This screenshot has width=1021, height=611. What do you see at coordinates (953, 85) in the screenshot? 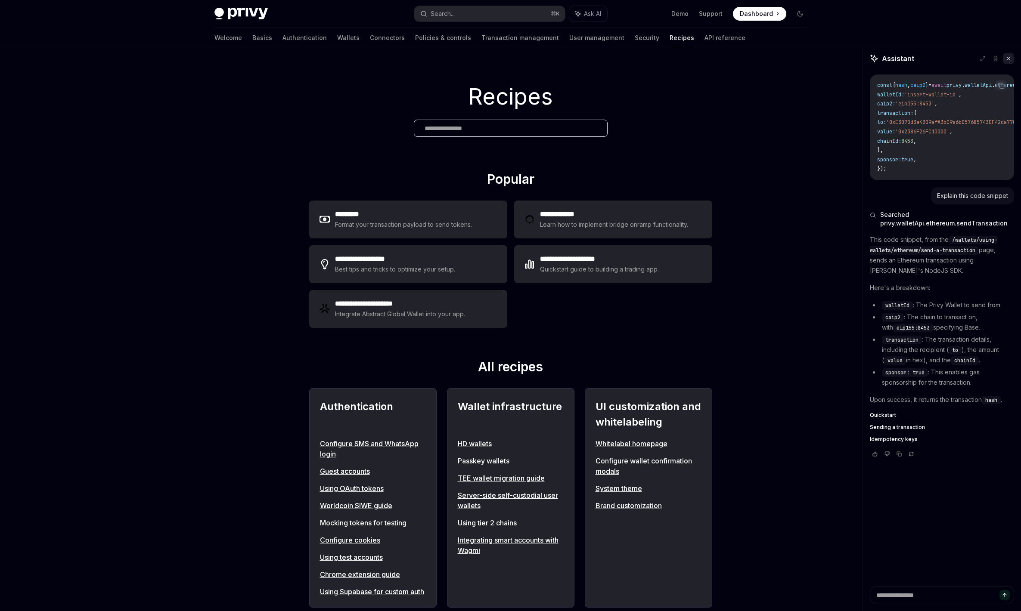
I see `span: privy` at bounding box center [953, 85].